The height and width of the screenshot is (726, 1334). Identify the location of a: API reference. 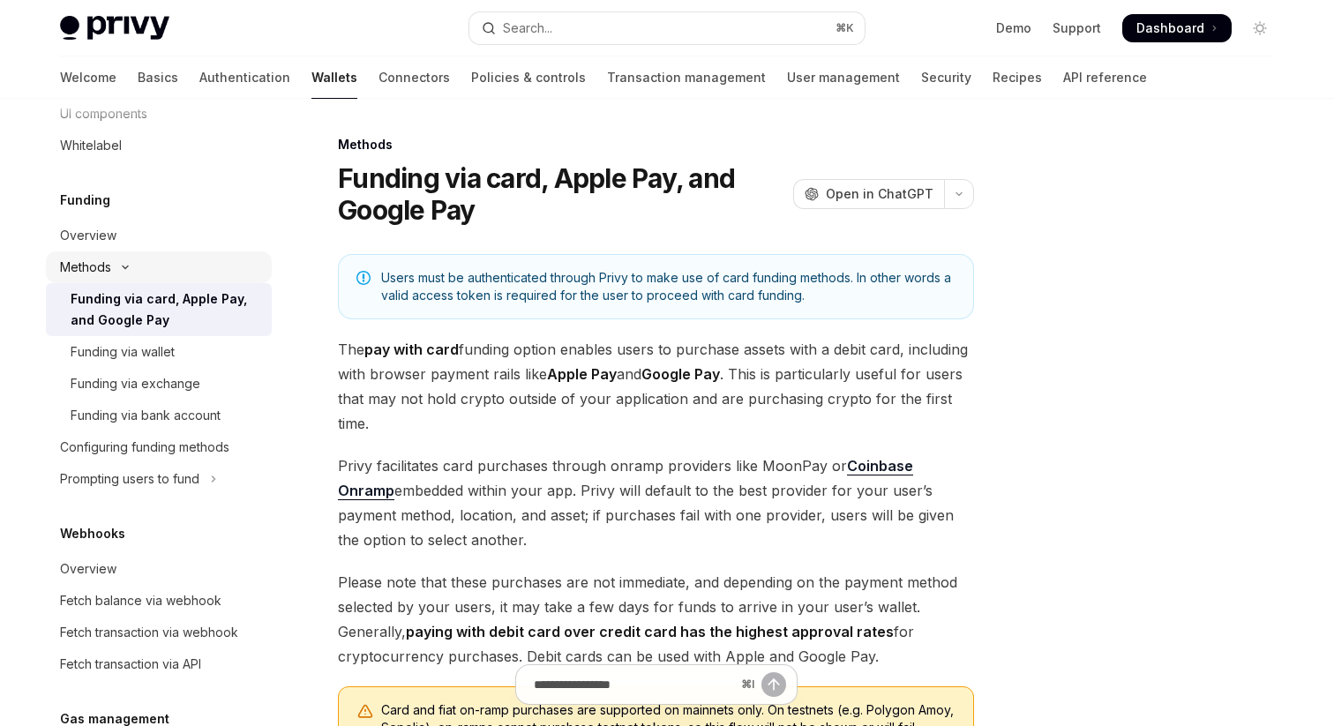
(1105, 78).